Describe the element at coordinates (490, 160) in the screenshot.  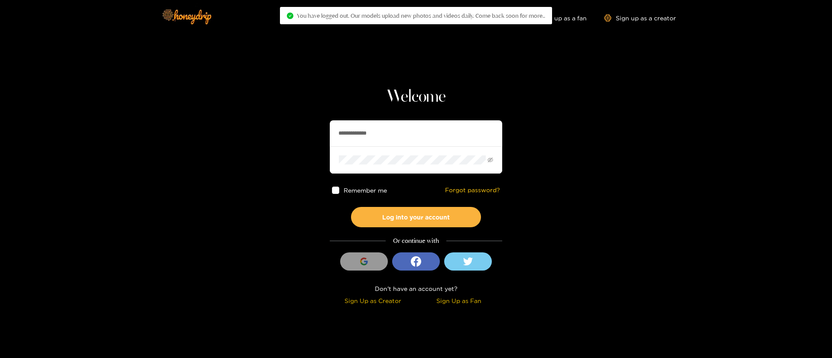
I see `span: eye-invisible` at that location.